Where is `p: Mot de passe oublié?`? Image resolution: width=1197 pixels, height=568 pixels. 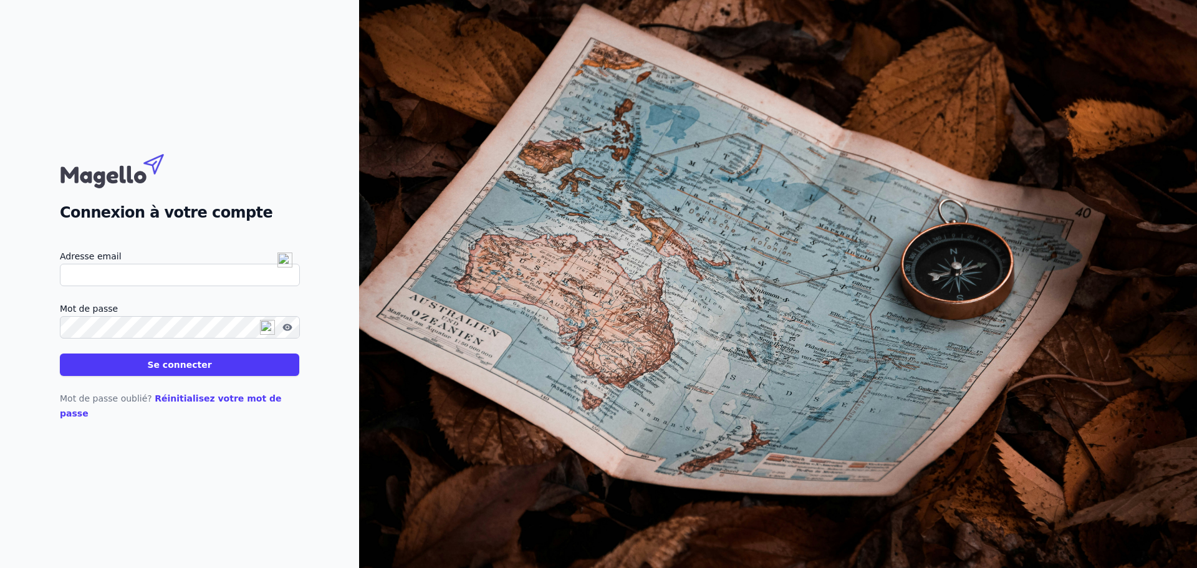
p: Mot de passe oublié? is located at coordinates (180, 406).